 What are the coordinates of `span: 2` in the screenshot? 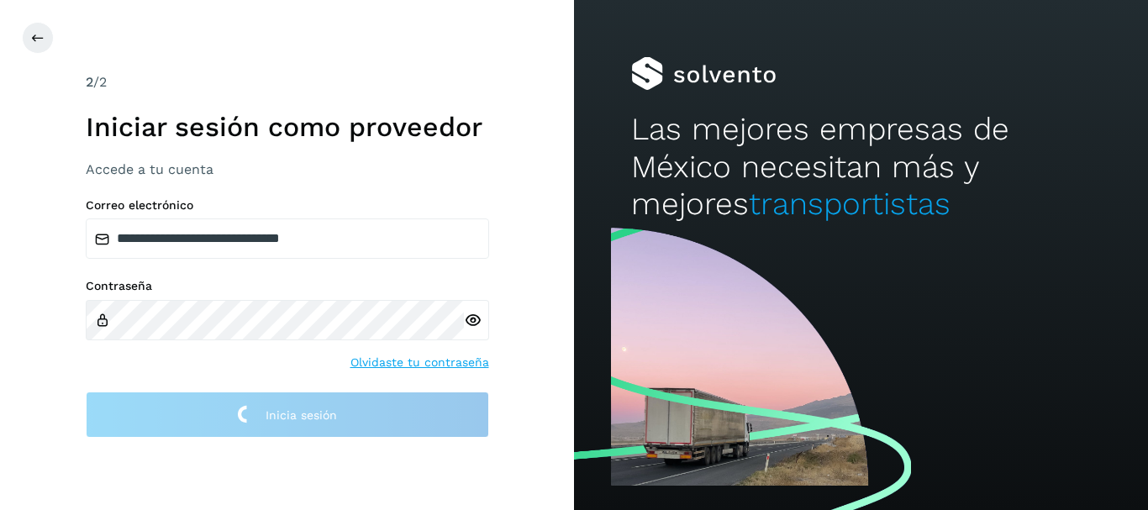 It's located at (89, 82).